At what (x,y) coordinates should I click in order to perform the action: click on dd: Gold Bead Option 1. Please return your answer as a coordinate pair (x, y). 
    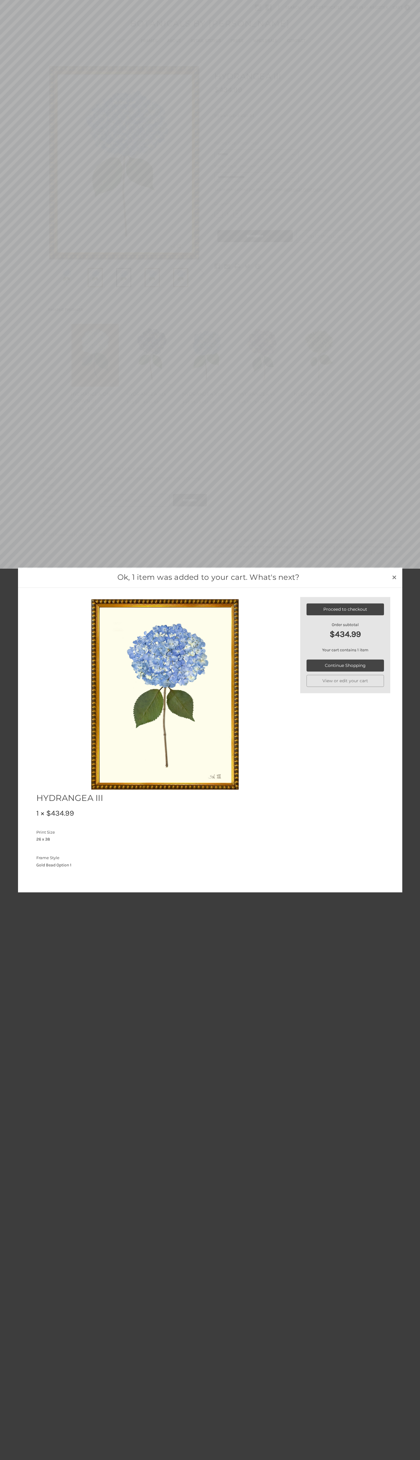
    Looking at the image, I should click on (88, 865).